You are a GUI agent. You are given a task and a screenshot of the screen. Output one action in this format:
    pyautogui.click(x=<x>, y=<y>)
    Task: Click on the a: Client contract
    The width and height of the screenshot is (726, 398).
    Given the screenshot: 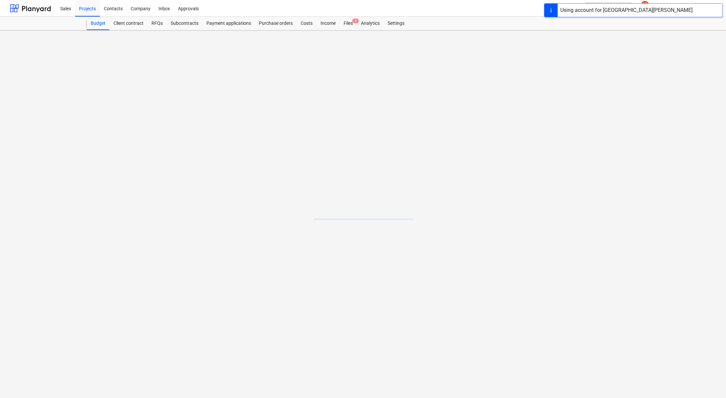 What is the action you would take?
    pyautogui.click(x=128, y=23)
    